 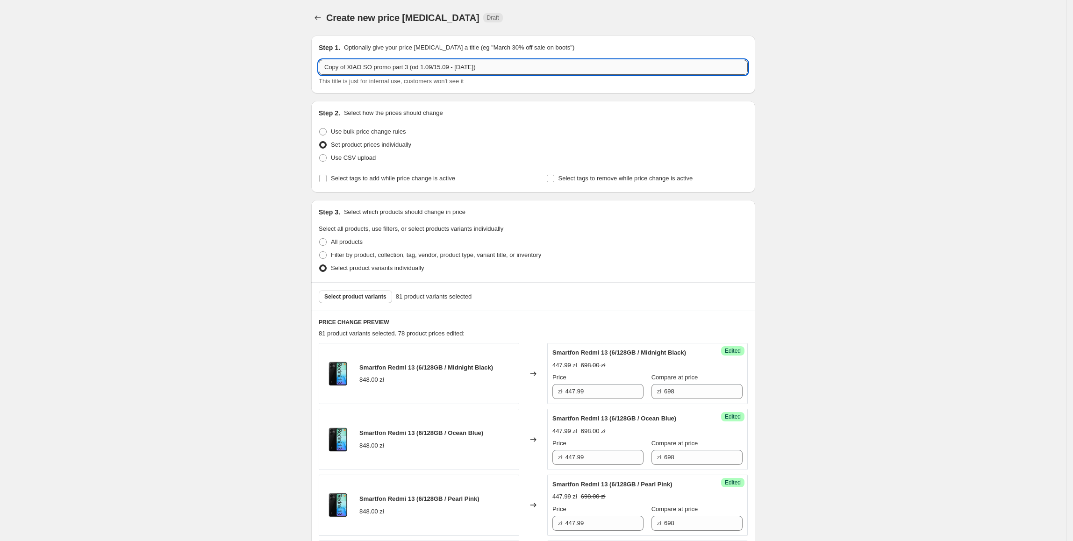 What do you see at coordinates (391, 81) in the screenshot?
I see `span: This title is just for internal use, customers won't see it` at bounding box center [391, 81].